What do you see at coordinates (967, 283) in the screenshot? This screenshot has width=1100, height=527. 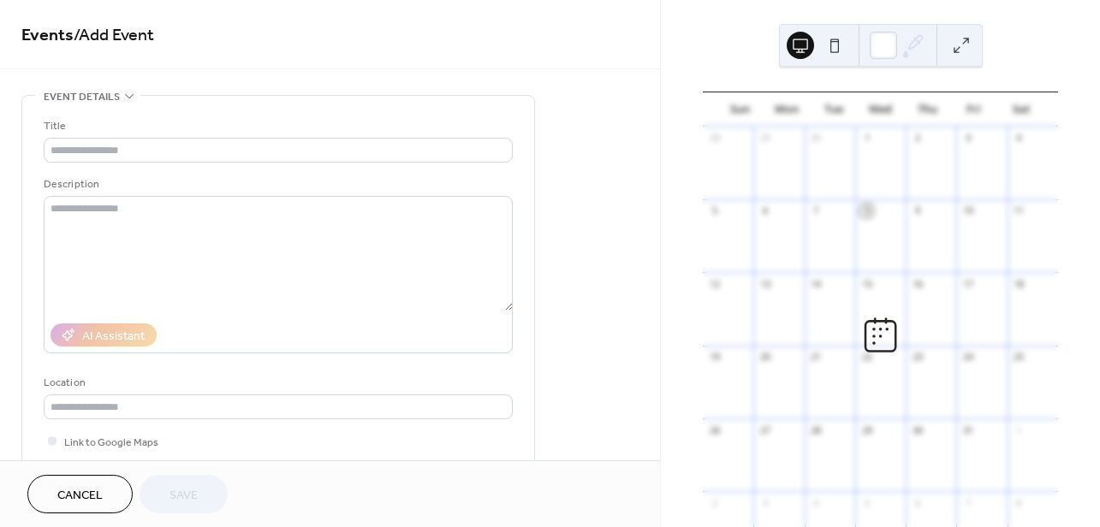 I see `div: 17` at bounding box center [967, 283].